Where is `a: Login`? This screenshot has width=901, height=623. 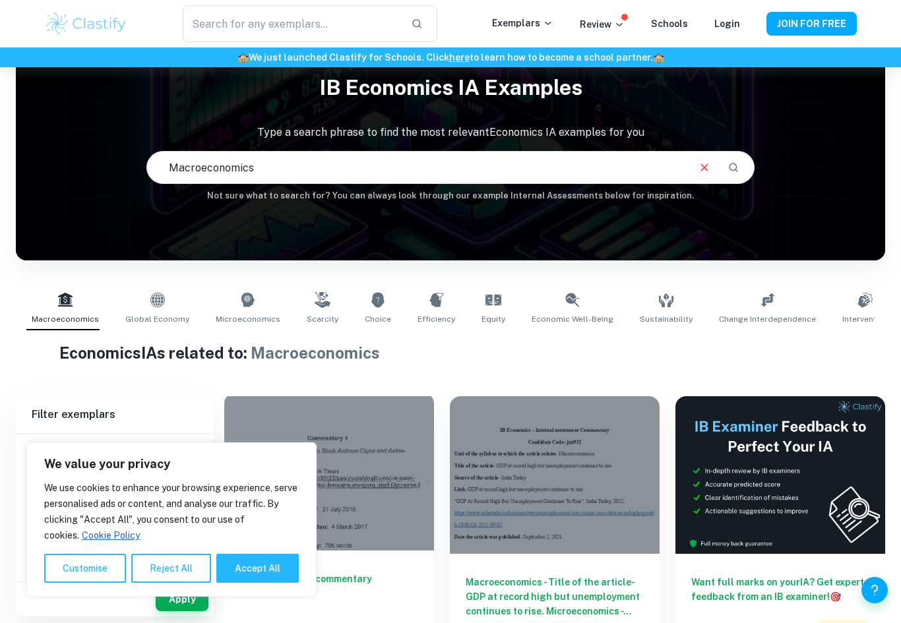
a: Login is located at coordinates (727, 24).